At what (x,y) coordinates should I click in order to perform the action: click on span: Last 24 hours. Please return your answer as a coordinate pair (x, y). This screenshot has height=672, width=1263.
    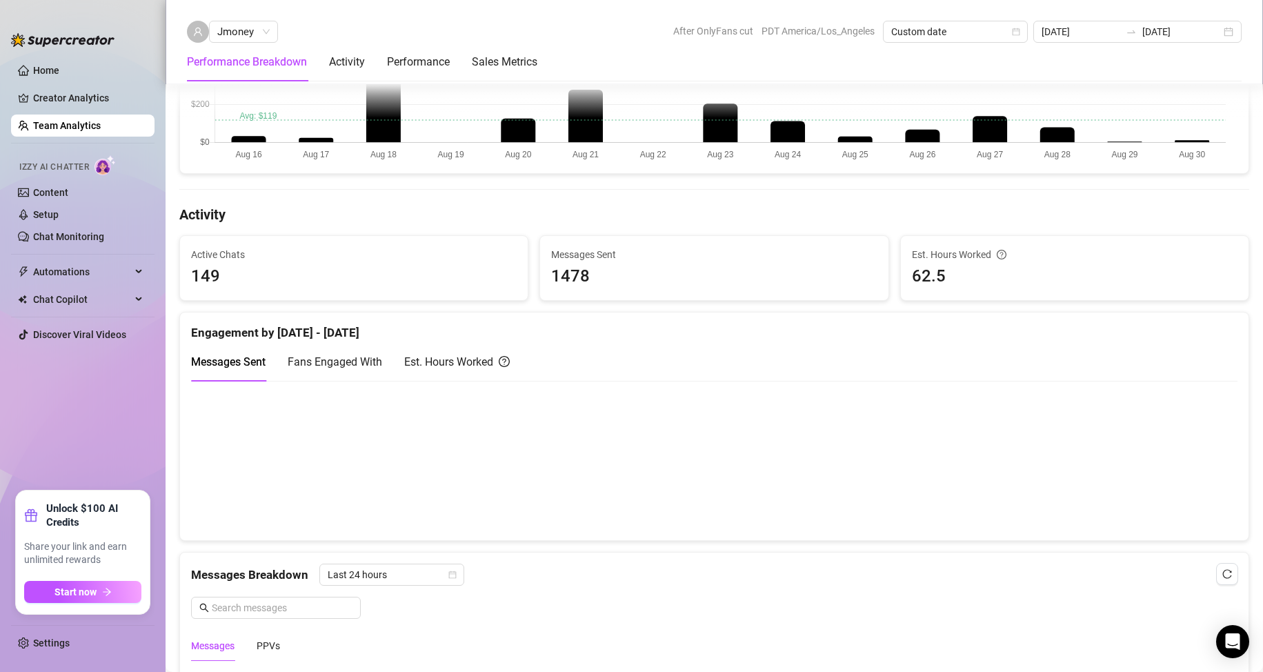
    Looking at the image, I should click on (392, 575).